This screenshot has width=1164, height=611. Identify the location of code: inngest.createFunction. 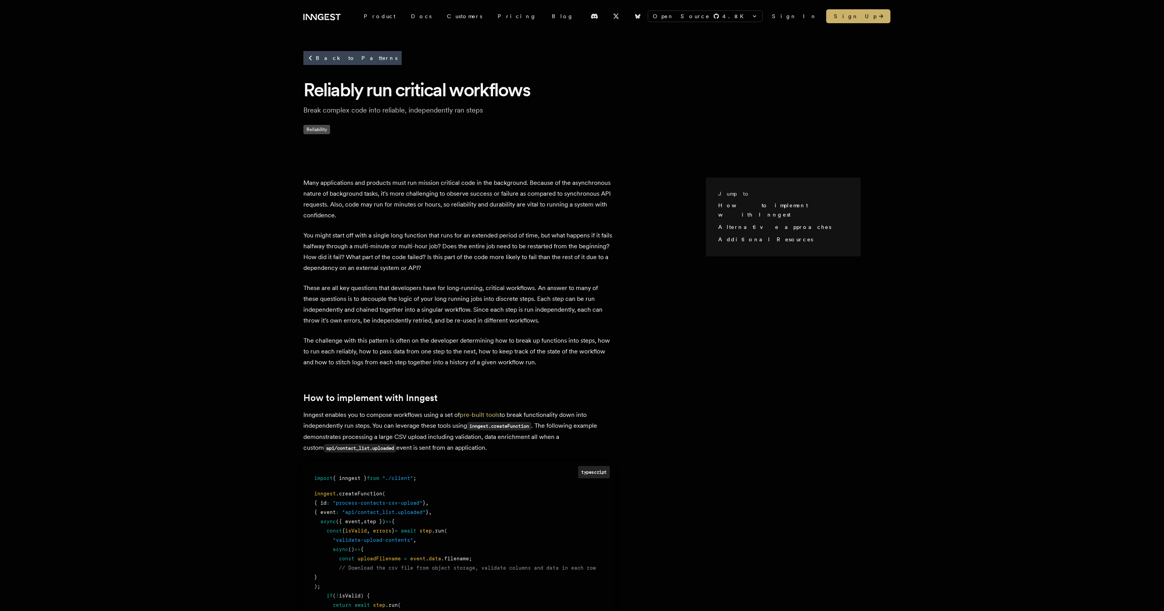
(499, 426).